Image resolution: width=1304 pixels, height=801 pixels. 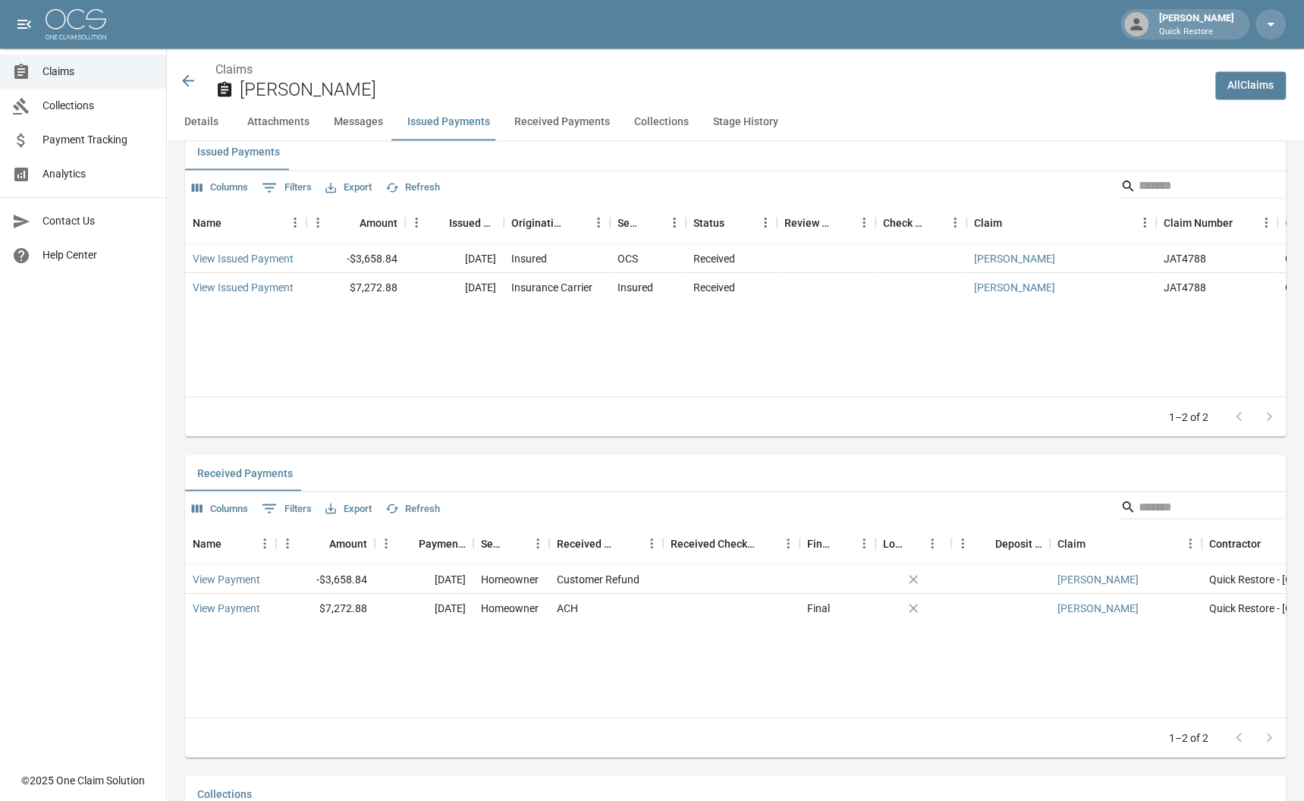 What do you see at coordinates (735, 152) in the screenshot?
I see `div: related-list tabs` at bounding box center [735, 152].